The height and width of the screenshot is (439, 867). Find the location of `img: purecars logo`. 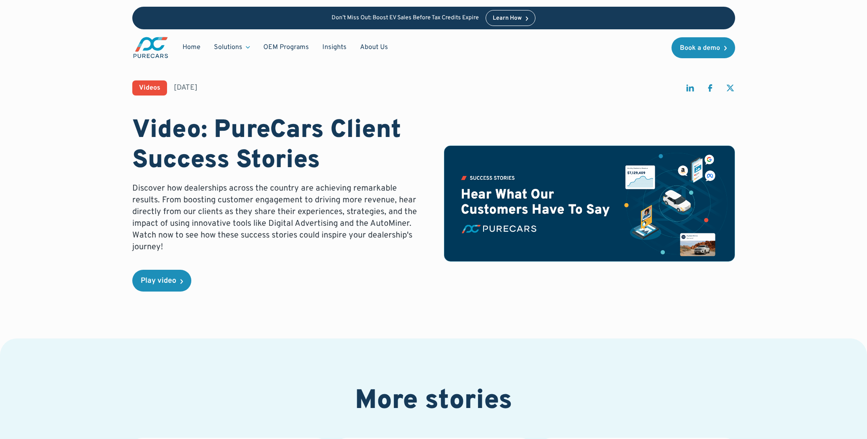

img: purecars logo is located at coordinates (151, 47).